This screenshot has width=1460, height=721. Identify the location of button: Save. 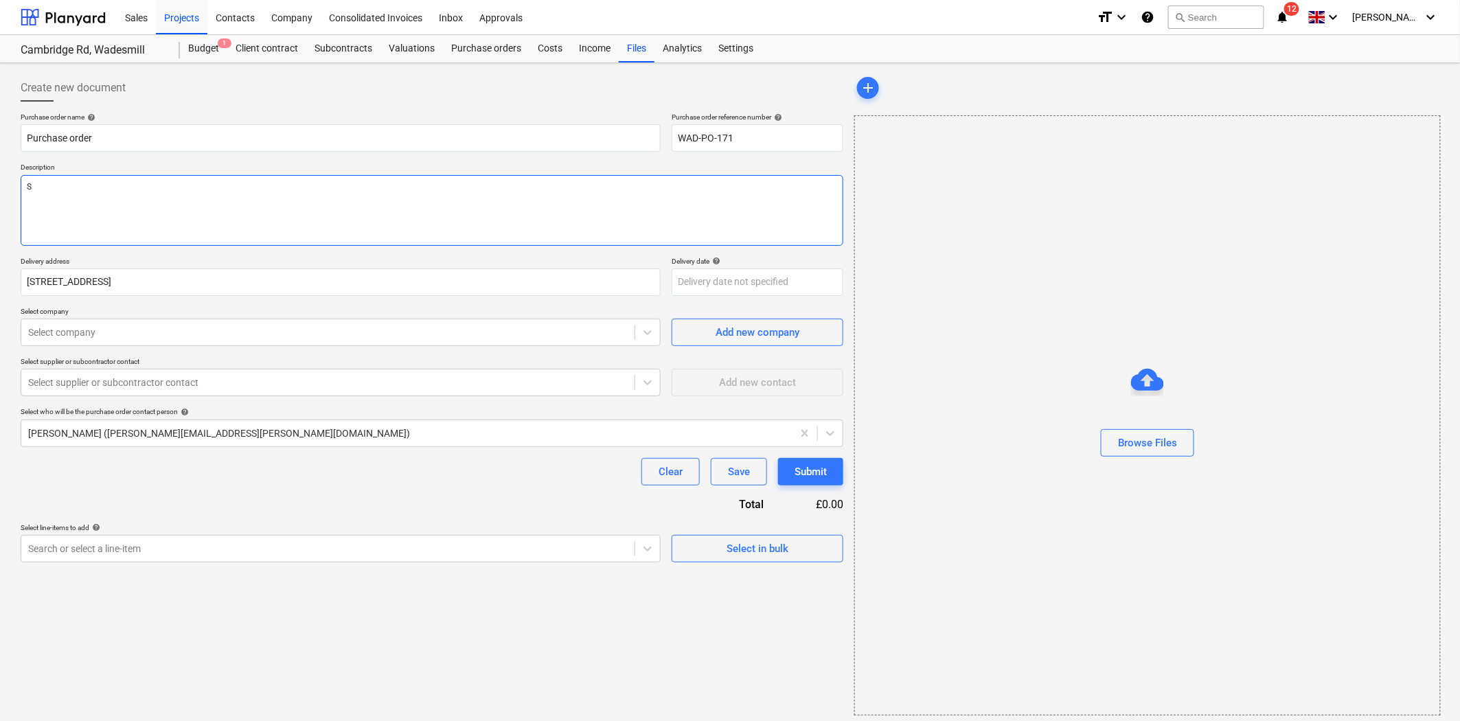
(739, 472).